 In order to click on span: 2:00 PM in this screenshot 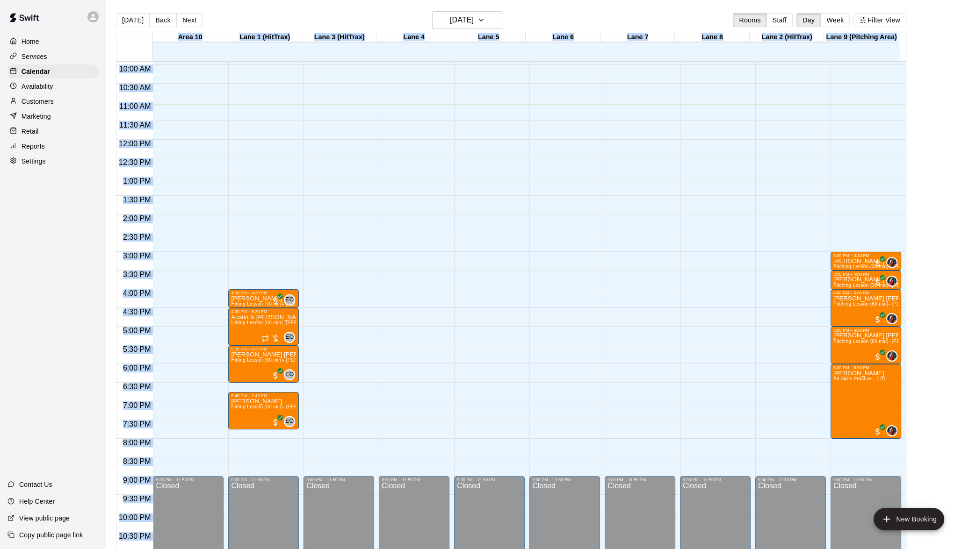, I will do `click(137, 218)`.